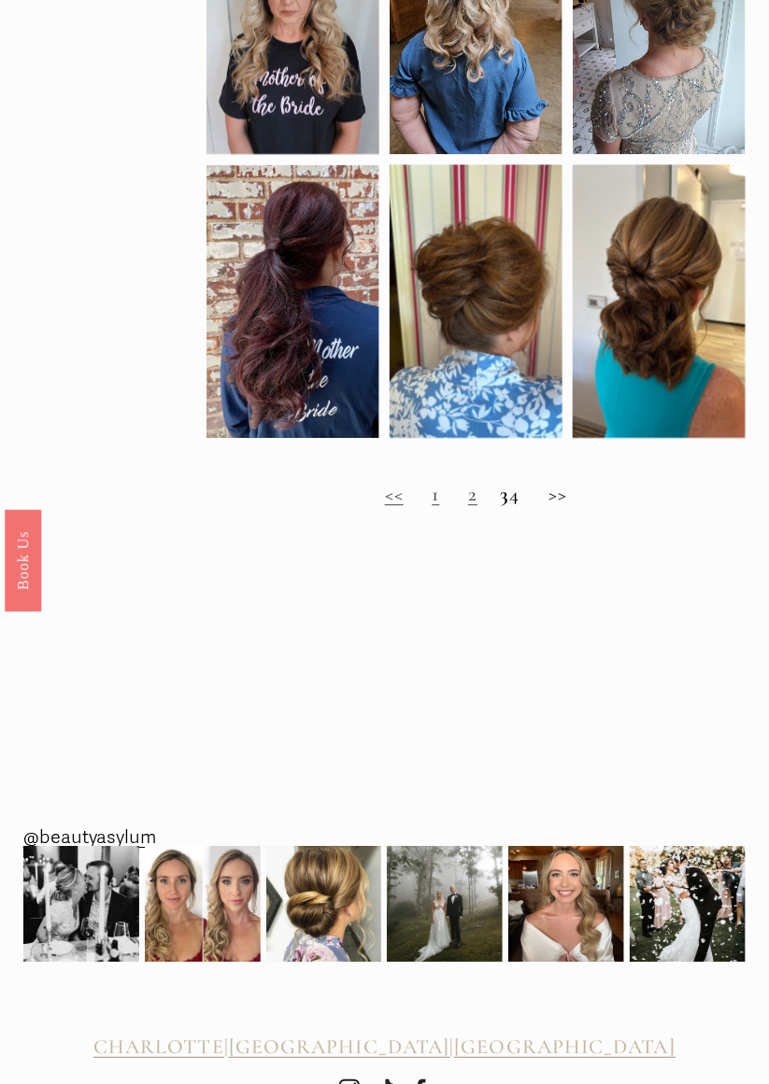 This screenshot has width=769, height=1084. I want to click on span: CHARLOTTE, so click(159, 1047).